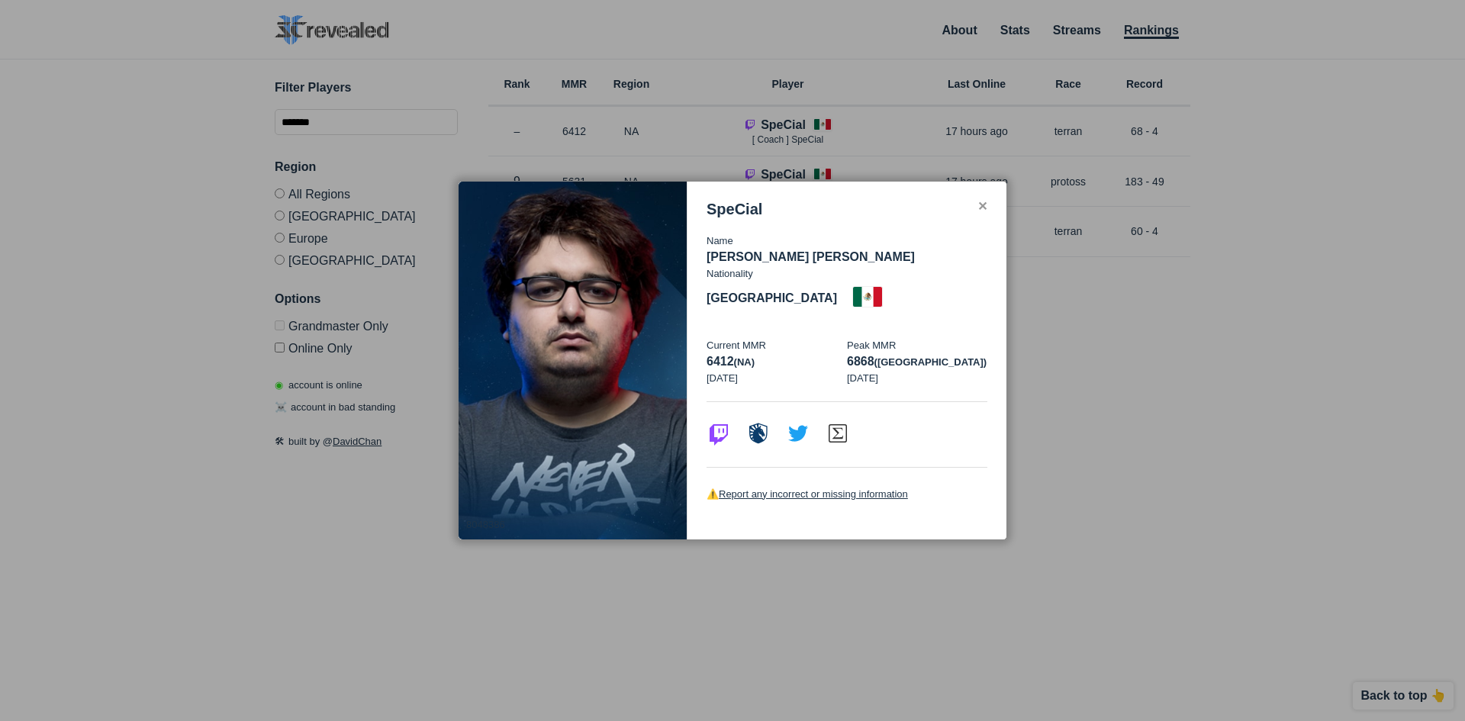  I want to click on p: Name, so click(847, 241).